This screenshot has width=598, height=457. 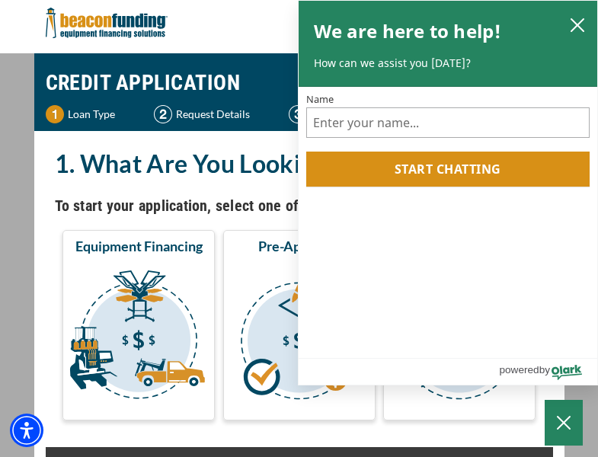 I want to click on button: close chatbox, so click(x=577, y=24).